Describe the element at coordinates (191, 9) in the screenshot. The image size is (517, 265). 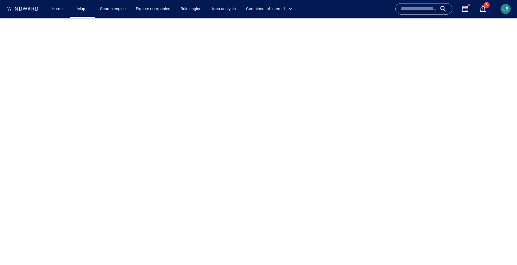
I see `button: Rule engine` at that location.